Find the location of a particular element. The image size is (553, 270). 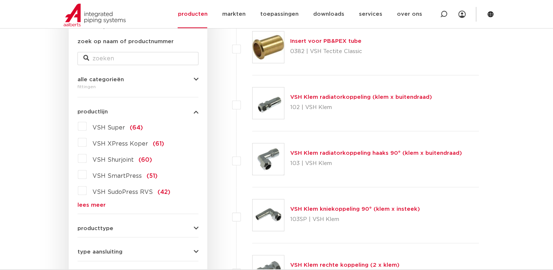

a: Insert voor PB&PEX tube is located at coordinates (326, 41).